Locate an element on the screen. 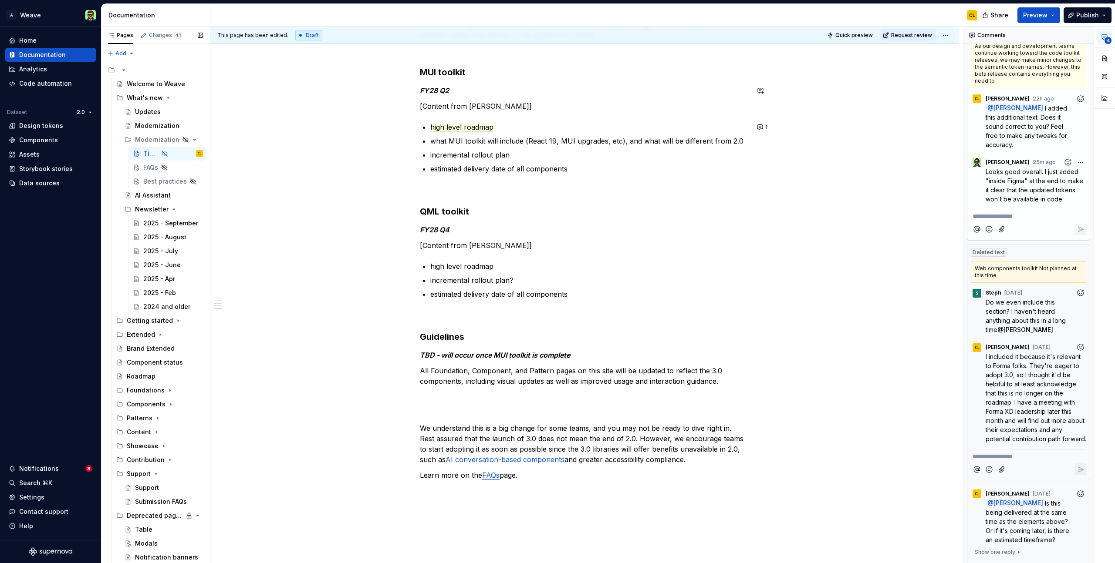  div: Notification banners is located at coordinates (166, 558).